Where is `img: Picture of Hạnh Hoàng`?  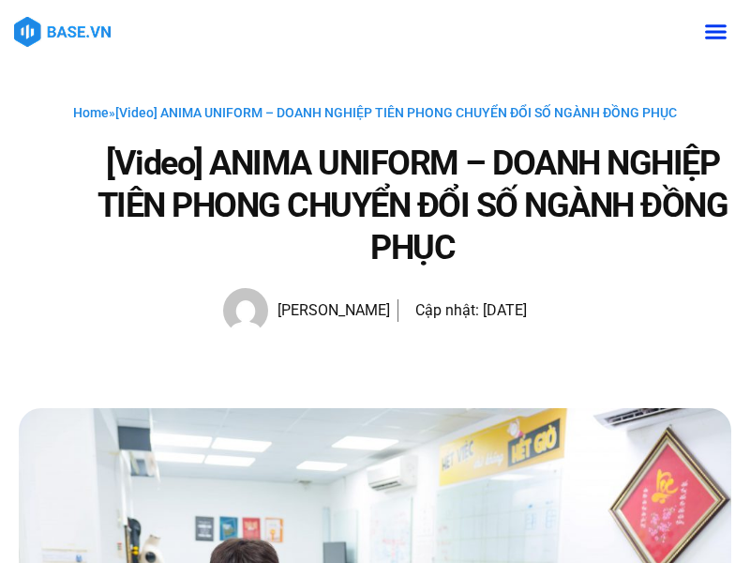 img: Picture of Hạnh Hoàng is located at coordinates (246, 310).